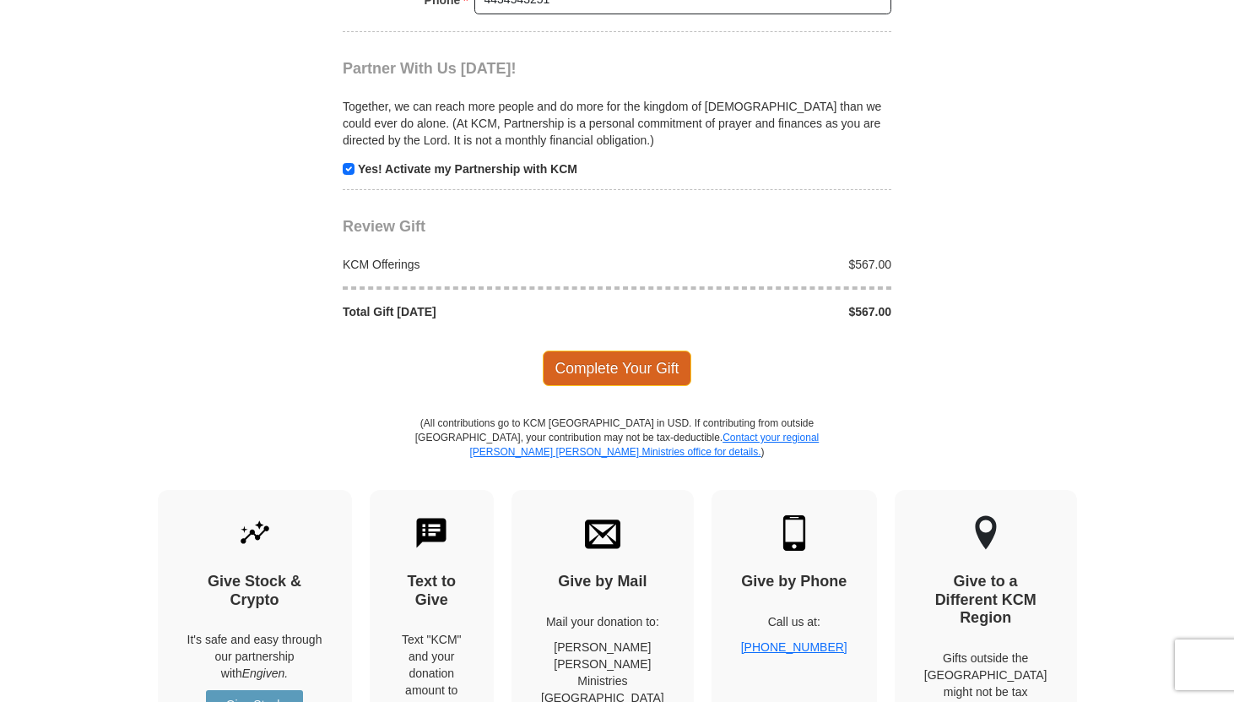 This screenshot has height=702, width=1234. What do you see at coordinates (986, 599) in the screenshot?
I see `h4: Give to a Different KCM Region` at bounding box center [986, 599].